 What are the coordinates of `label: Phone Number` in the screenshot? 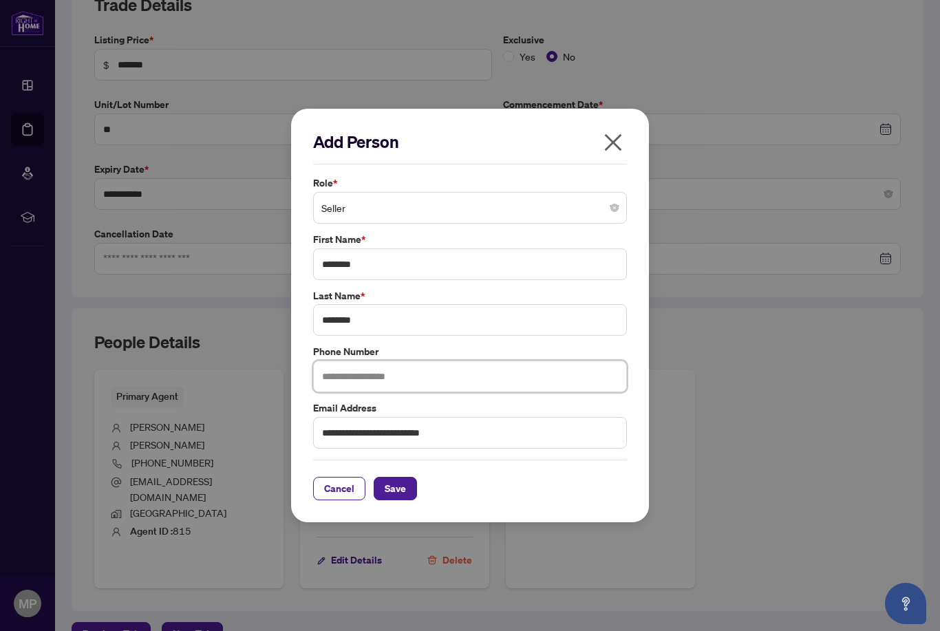 It's located at (470, 352).